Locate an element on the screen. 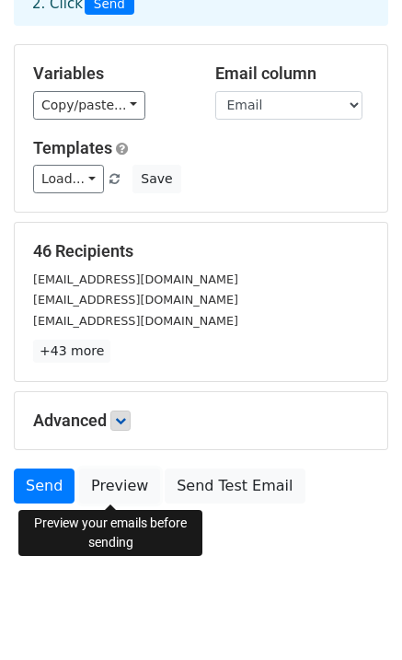  a: Load... is located at coordinates (68, 178).